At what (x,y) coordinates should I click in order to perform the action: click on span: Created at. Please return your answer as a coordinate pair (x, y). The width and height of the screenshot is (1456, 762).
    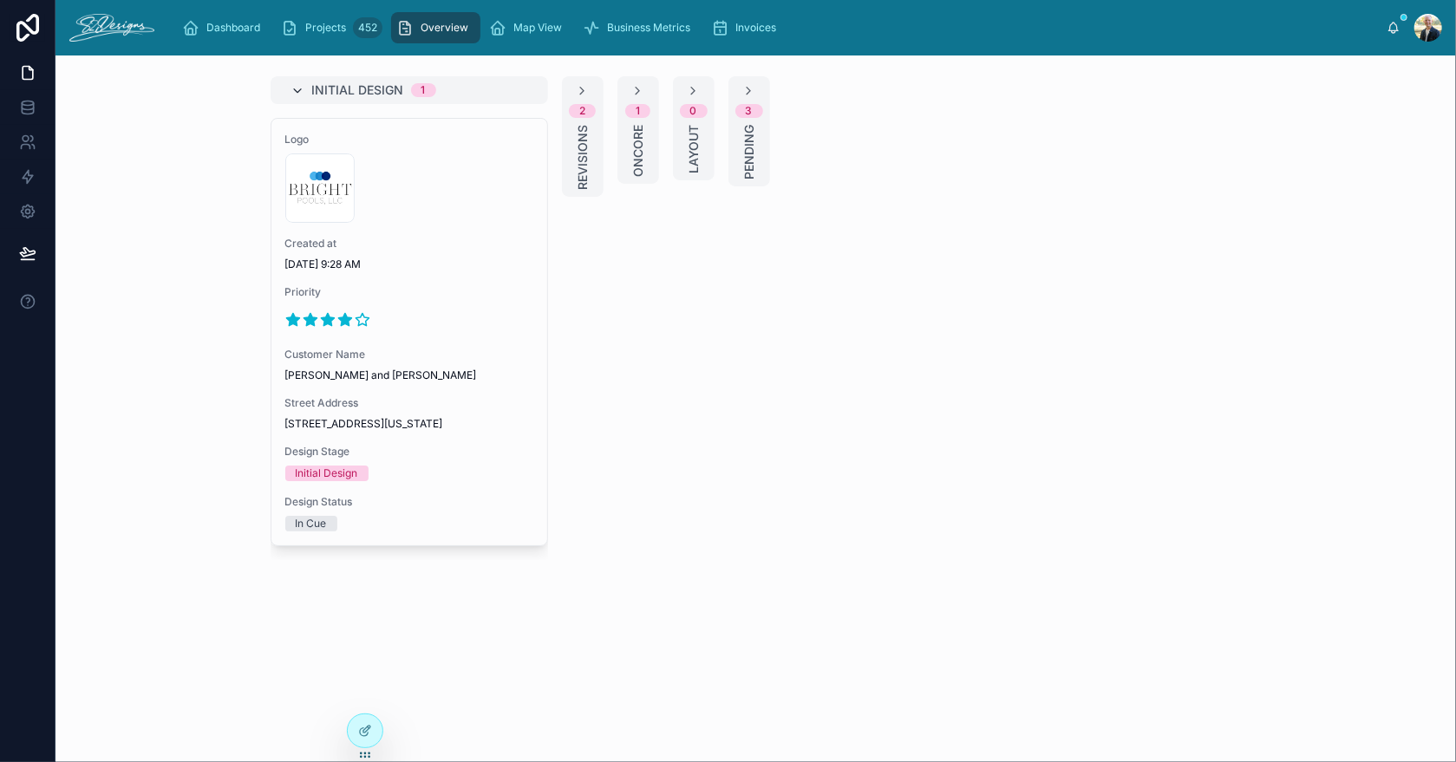
    Looking at the image, I should click on (409, 244).